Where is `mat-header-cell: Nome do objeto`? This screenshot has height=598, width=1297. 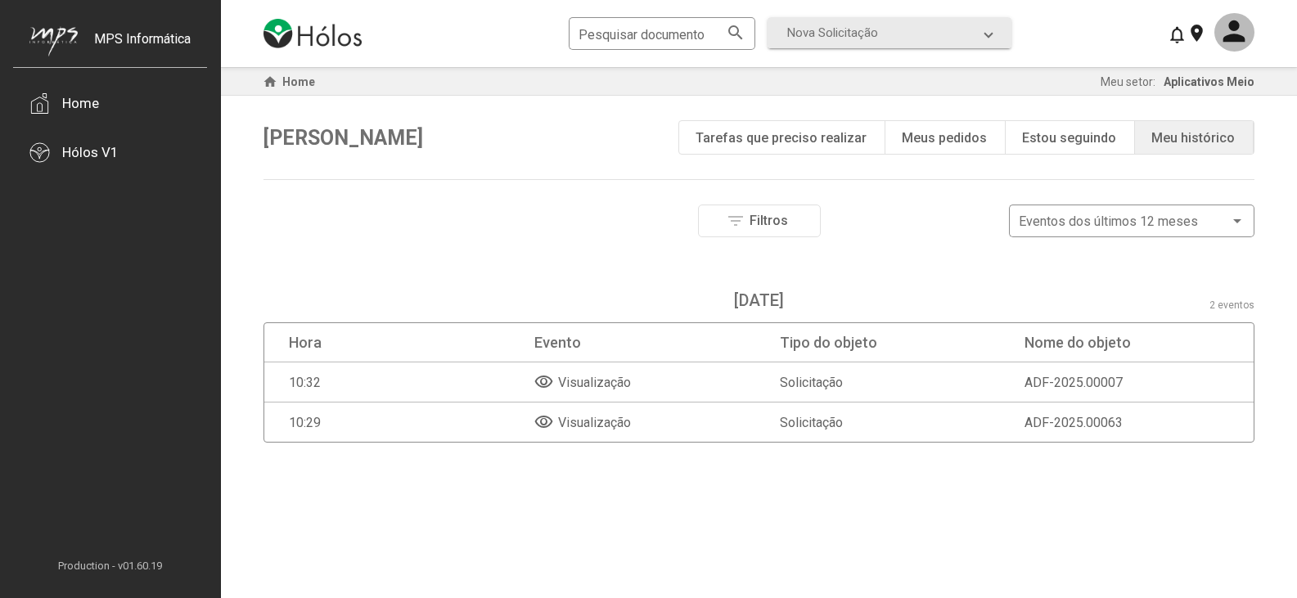 mat-header-cell: Nome do objeto is located at coordinates (1127, 343).